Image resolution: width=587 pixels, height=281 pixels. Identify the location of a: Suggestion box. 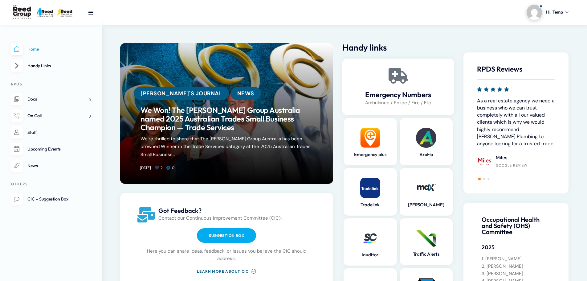
(227, 235).